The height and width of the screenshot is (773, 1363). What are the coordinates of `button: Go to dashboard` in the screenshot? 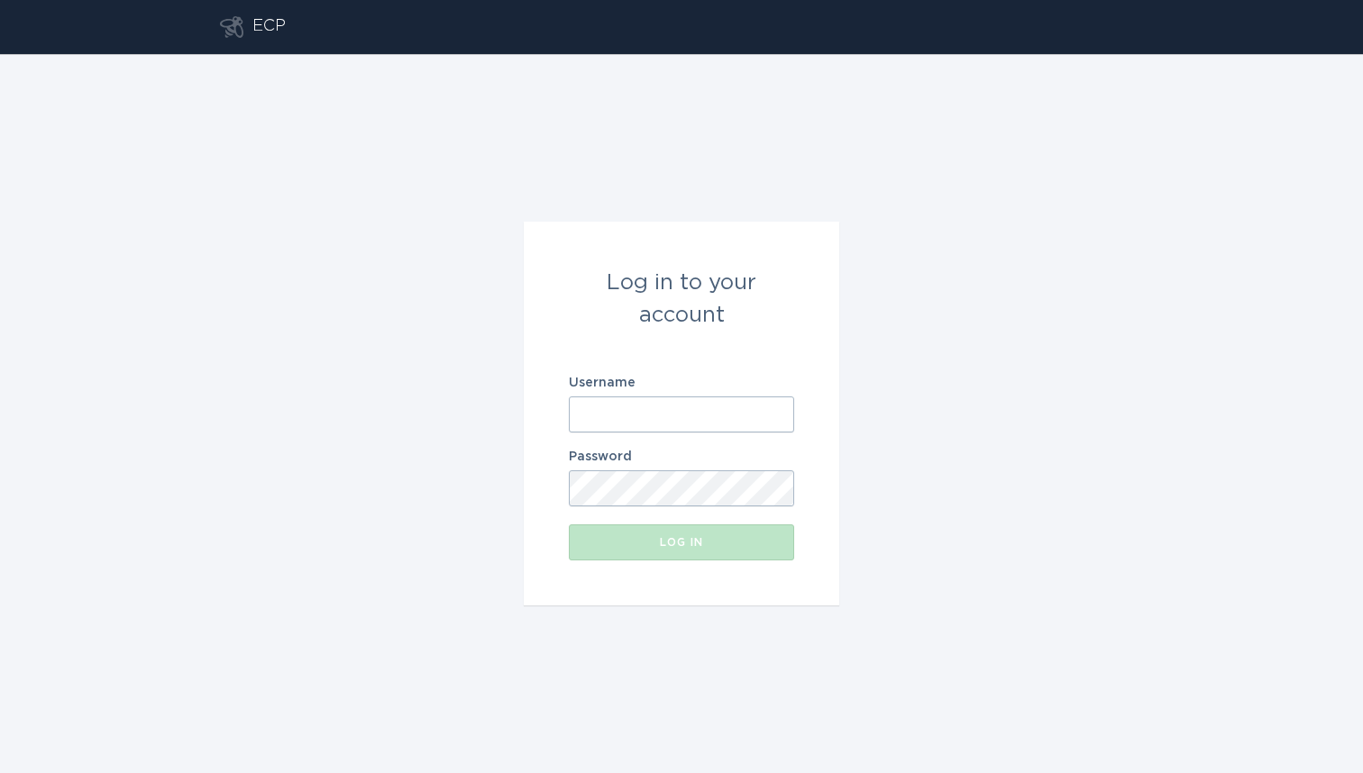 It's located at (232, 27).